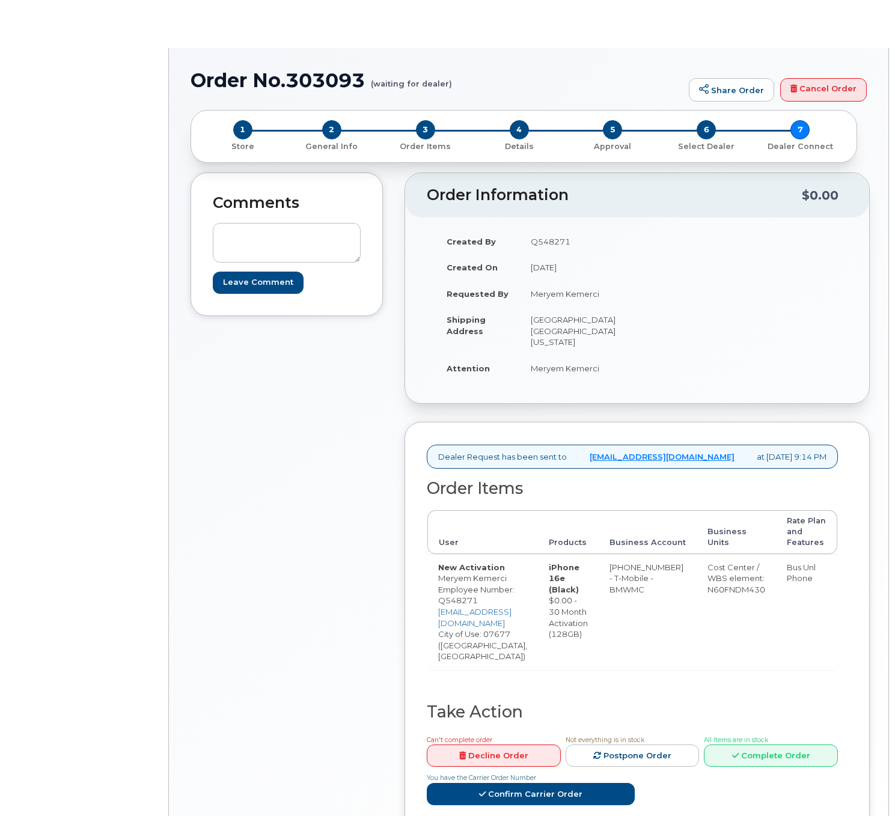 Image resolution: width=895 pixels, height=816 pixels. What do you see at coordinates (243, 147) in the screenshot?
I see `p: Store` at bounding box center [243, 147].